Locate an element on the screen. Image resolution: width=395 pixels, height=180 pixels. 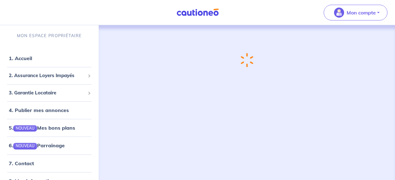
img: loading-spinner is located at coordinates (247, 60).